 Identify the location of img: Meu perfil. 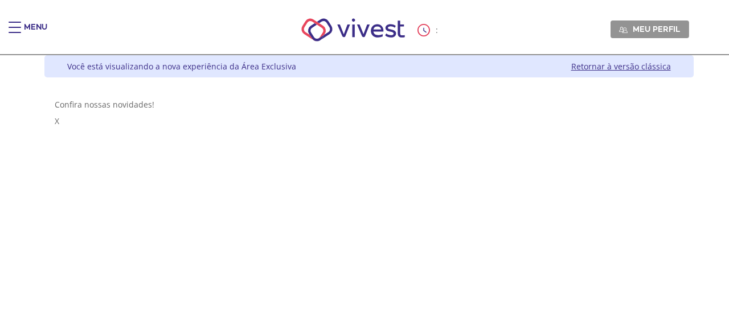
(623, 30).